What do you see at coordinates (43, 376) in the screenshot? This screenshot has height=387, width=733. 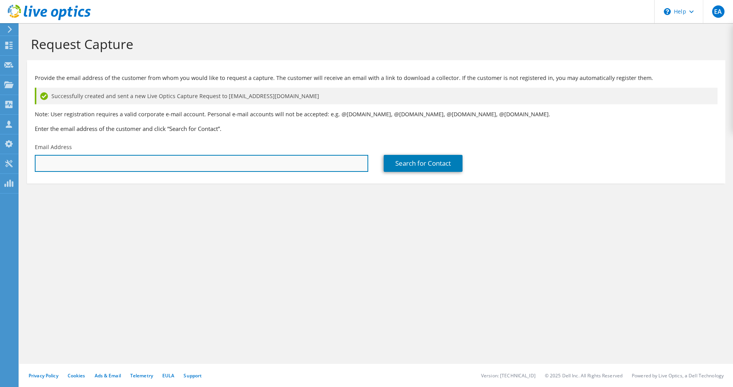 I see `a: Privacy Policy` at bounding box center [43, 376].